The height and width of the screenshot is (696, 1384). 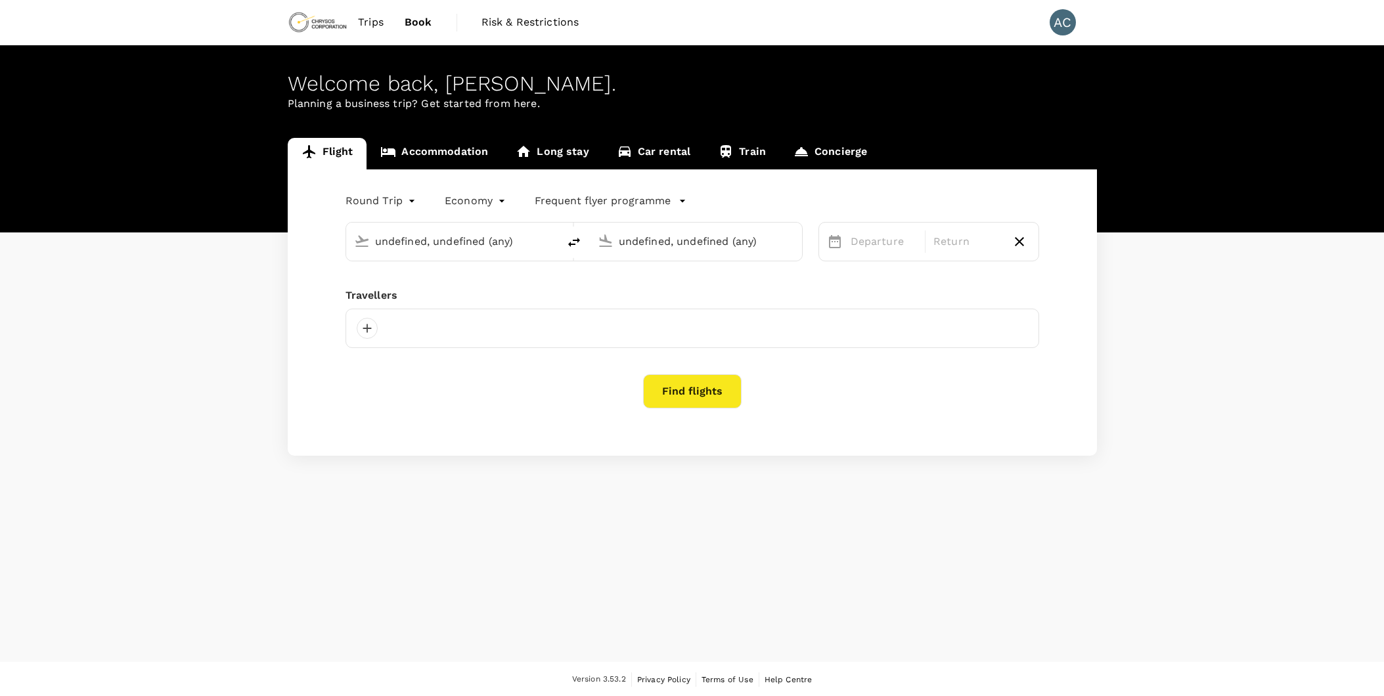 What do you see at coordinates (476, 201) in the screenshot?
I see `div: Economy` at bounding box center [476, 201].